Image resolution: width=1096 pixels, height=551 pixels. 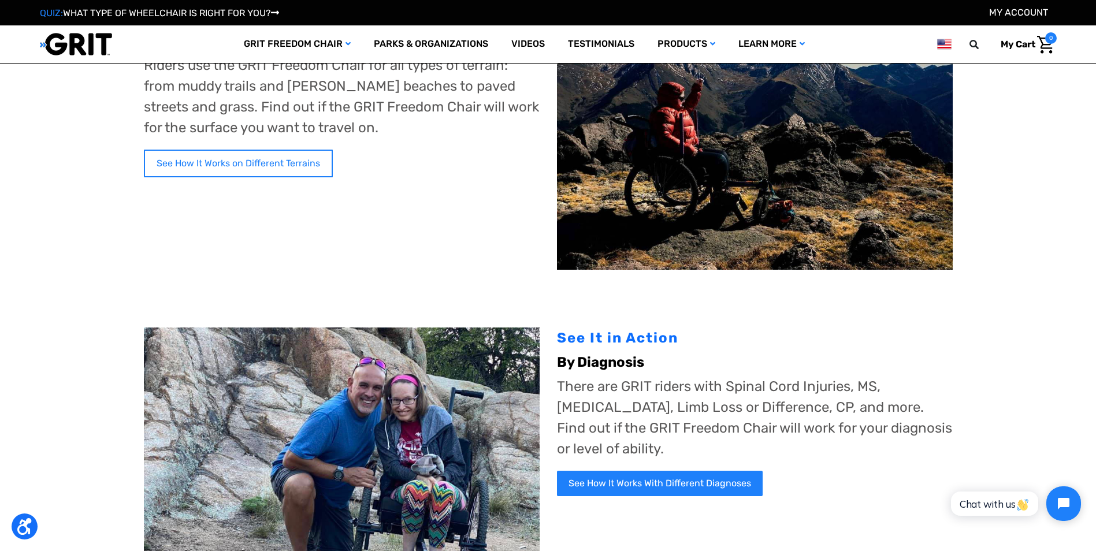 I want to click on a: Videos, so click(x=528, y=44).